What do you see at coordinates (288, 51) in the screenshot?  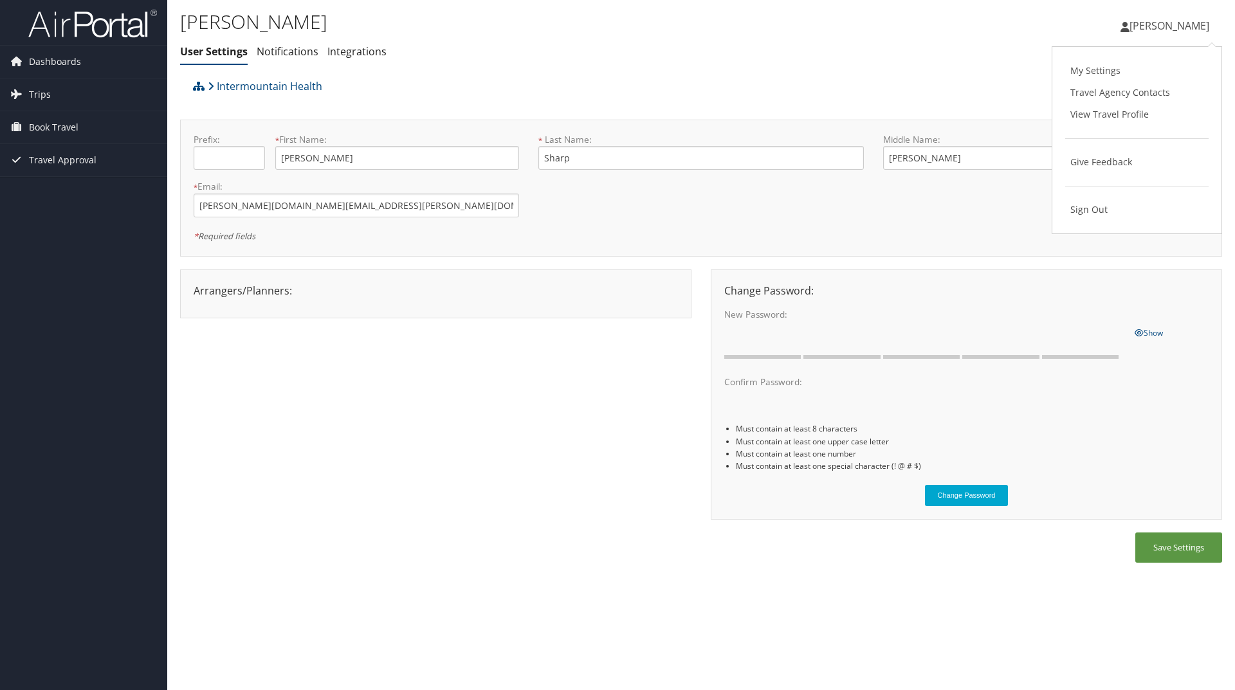 I see `a: Notifications` at bounding box center [288, 51].